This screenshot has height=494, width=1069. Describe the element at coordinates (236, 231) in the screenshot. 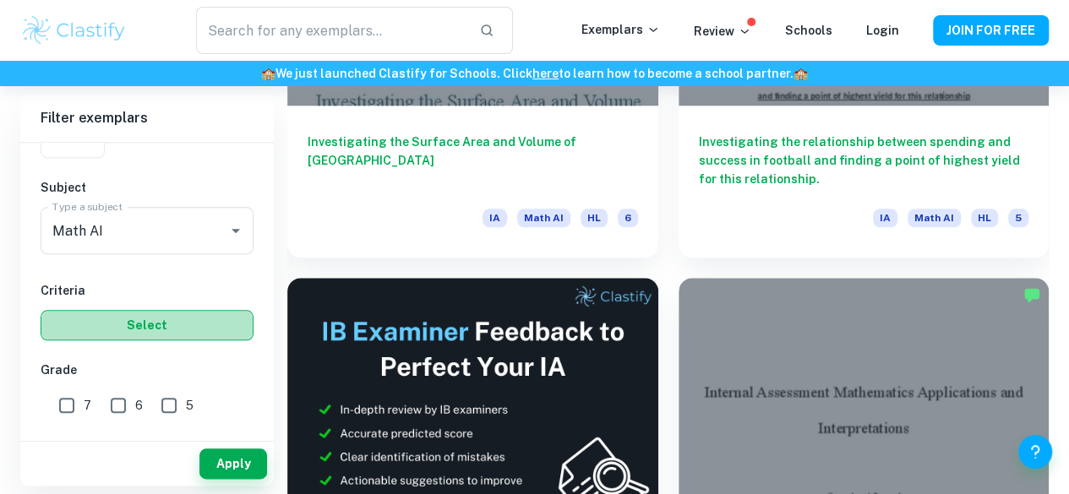

I see `button: Open` at that location.